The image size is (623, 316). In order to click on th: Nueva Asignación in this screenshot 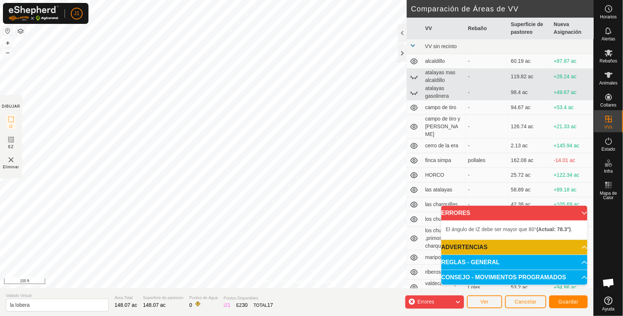, I will do `click(572, 28)`.